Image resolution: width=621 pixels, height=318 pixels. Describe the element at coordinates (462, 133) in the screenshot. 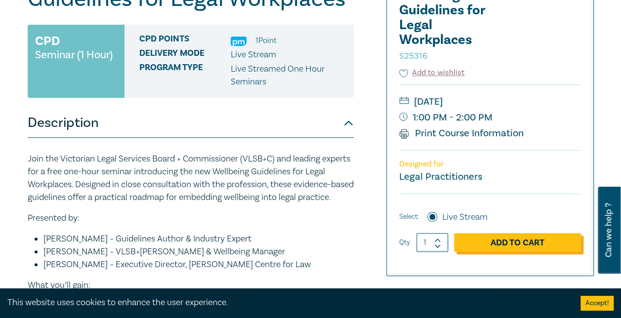

I see `a: Print Course Information` at that location.